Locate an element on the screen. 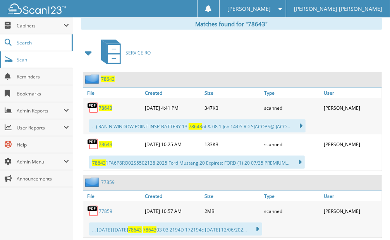 The width and height of the screenshot is (390, 240). span: Bookmarks is located at coordinates (43, 94).